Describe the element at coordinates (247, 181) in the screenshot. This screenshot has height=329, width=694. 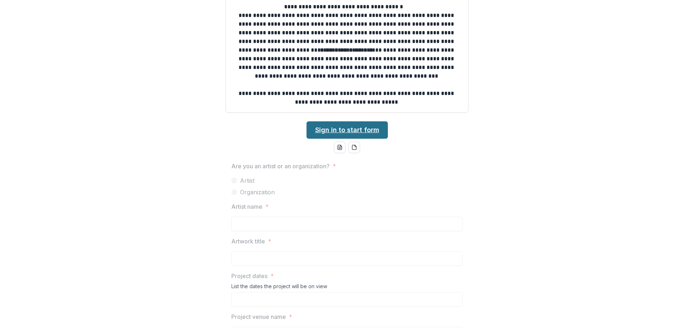
I see `span: Artist` at that location.